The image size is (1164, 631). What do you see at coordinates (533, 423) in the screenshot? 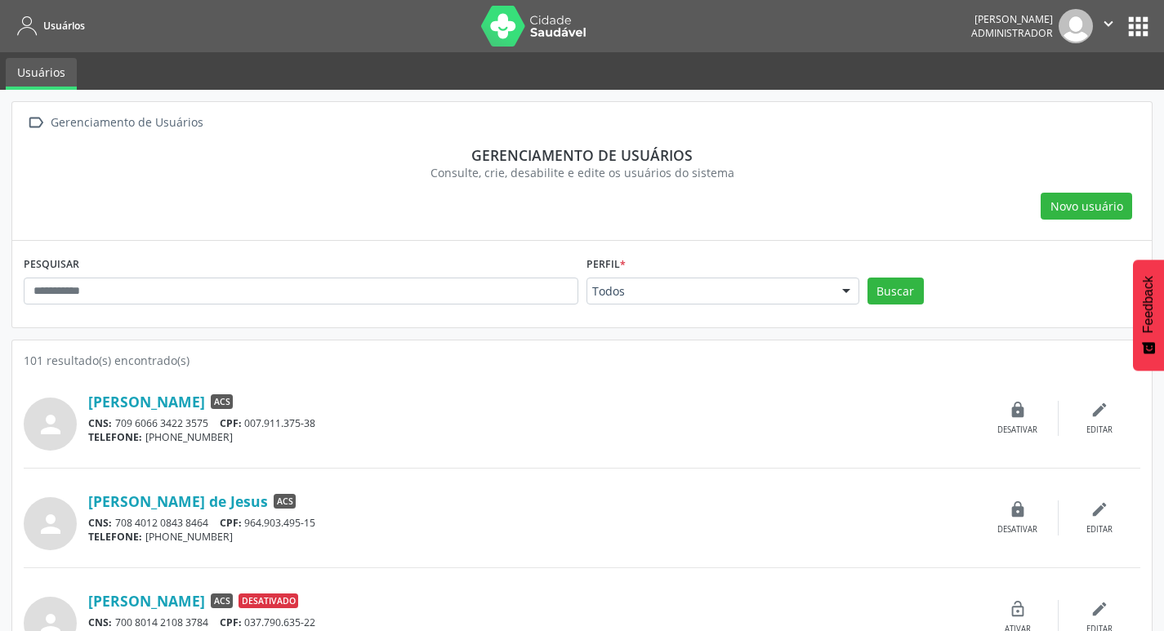
I see `div: 709 6066 3422 3575 007.911.375-38` at bounding box center [533, 423].